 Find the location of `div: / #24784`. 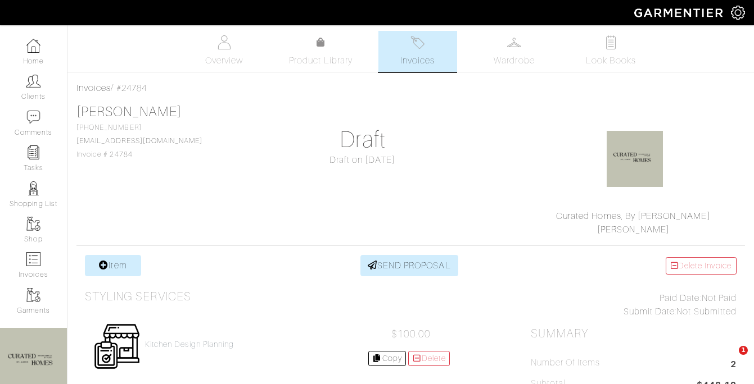

div: / #24784 is located at coordinates (410, 88).